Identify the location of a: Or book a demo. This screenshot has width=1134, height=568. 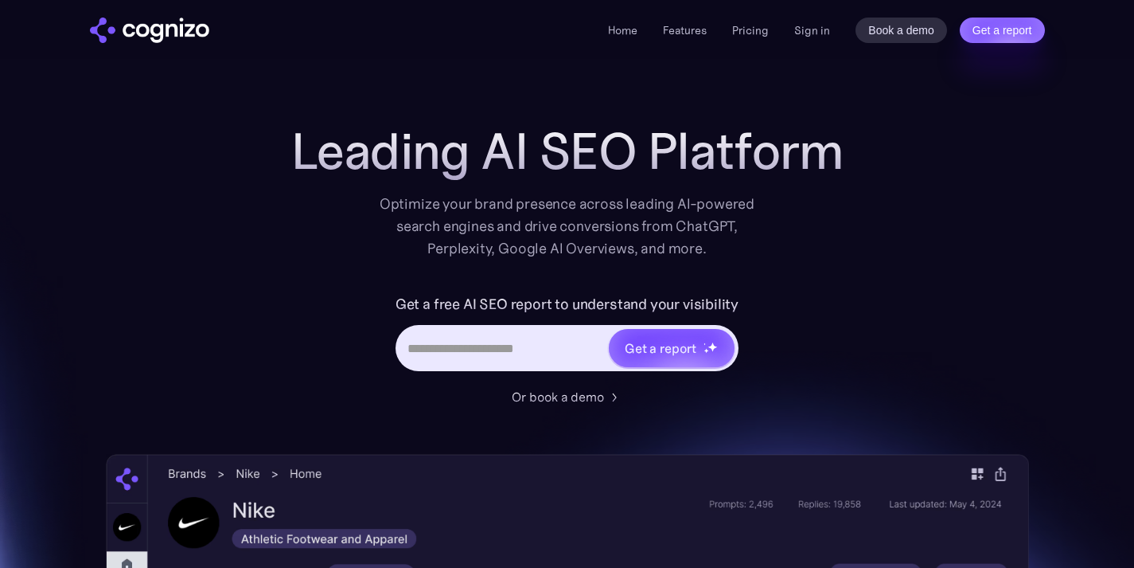
(568, 396).